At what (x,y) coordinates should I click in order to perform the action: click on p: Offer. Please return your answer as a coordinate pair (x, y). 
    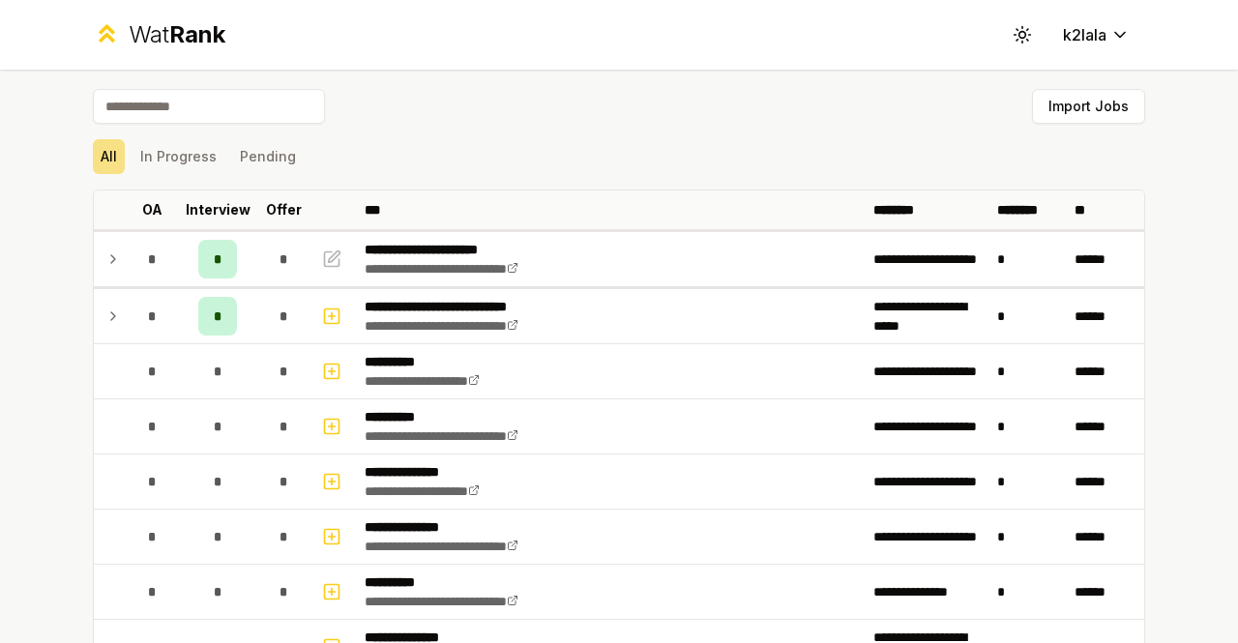
    Looking at the image, I should click on (283, 210).